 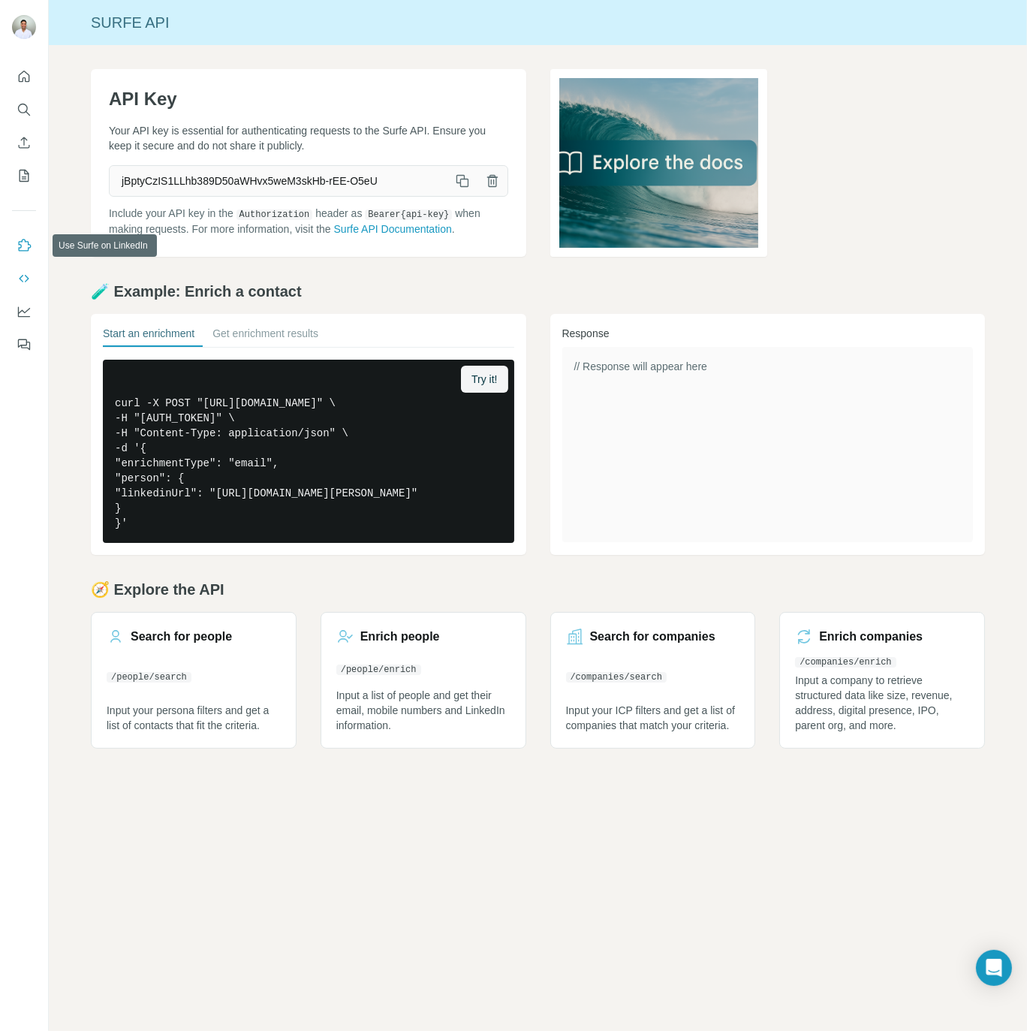 What do you see at coordinates (484, 379) in the screenshot?
I see `button: Try it!` at bounding box center [484, 379].